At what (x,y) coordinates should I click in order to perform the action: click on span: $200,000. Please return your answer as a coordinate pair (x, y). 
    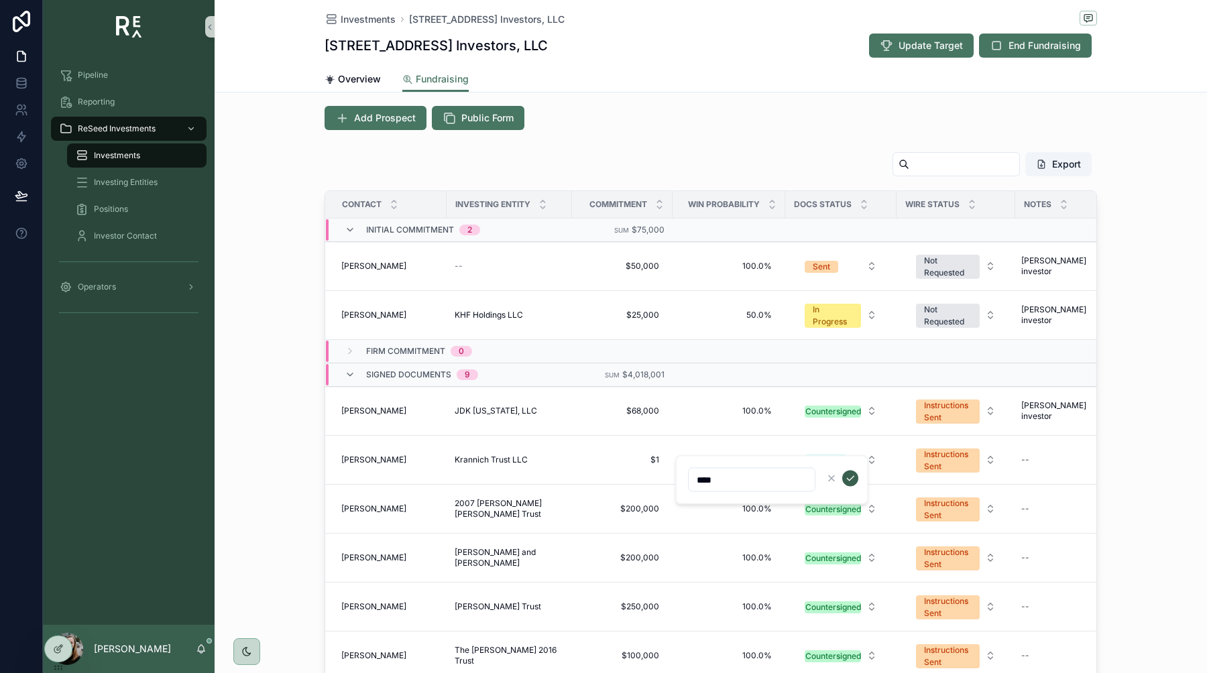
    Looking at the image, I should click on (622, 509).